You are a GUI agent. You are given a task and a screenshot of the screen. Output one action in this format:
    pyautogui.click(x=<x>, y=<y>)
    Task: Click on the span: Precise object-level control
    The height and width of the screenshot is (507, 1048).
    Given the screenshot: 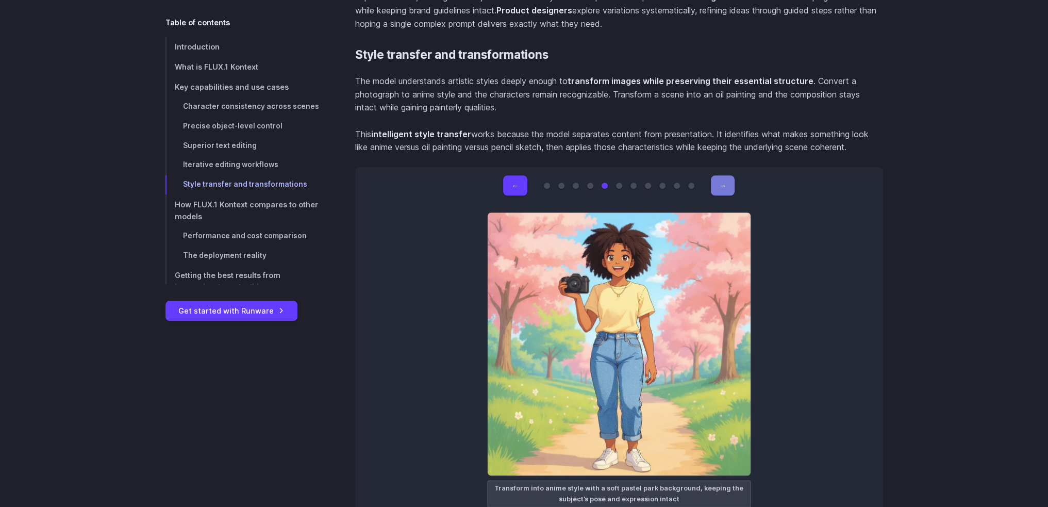 What is the action you would take?
    pyautogui.click(x=232, y=126)
    